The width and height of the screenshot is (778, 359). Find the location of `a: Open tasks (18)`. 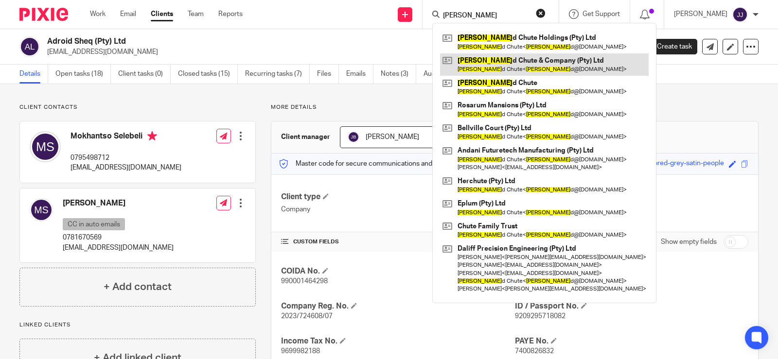

a: Open tasks (18) is located at coordinates (83, 74).